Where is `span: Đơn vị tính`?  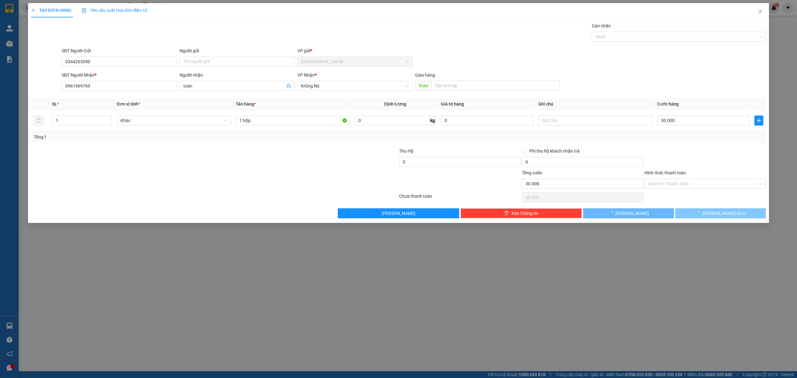 span: Đơn vị tính is located at coordinates (128, 104).